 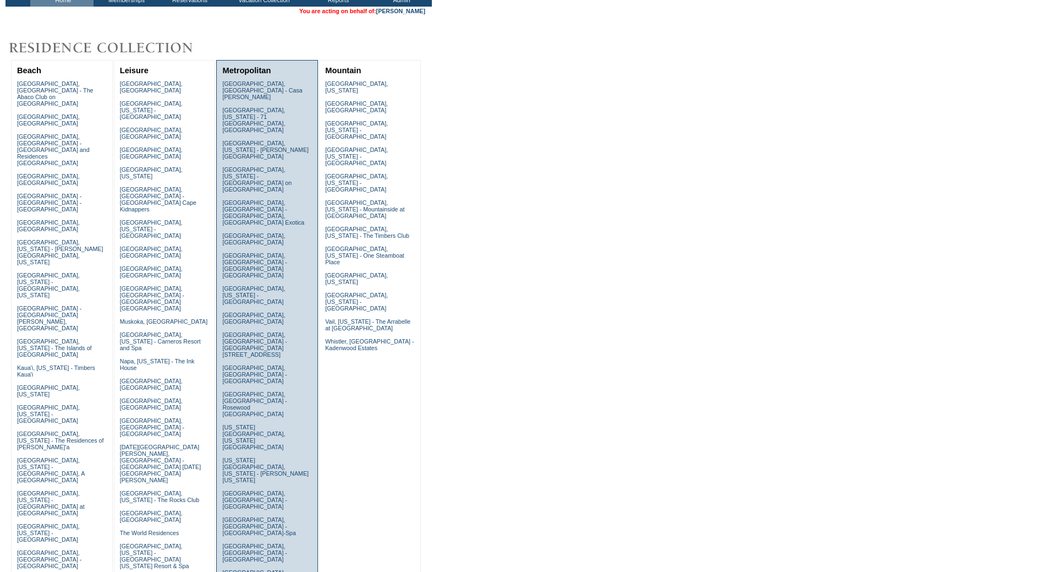 What do you see at coordinates (134, 70) in the screenshot?
I see `a: Leisure` at bounding box center [134, 70].